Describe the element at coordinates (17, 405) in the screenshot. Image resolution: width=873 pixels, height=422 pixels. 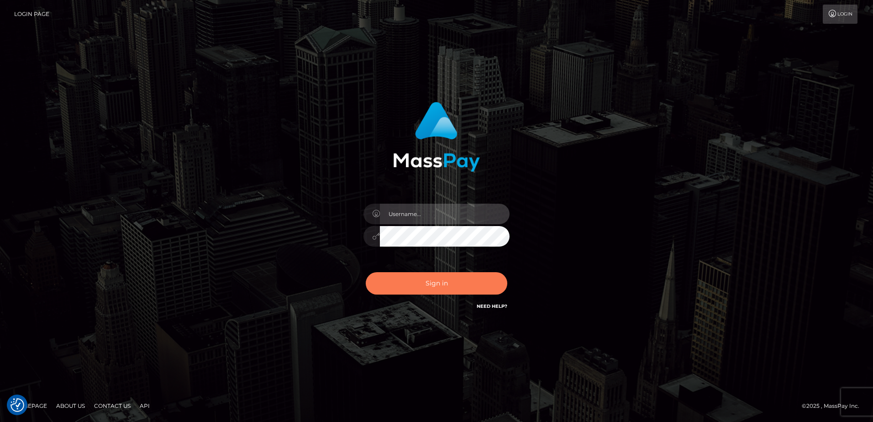
I see `img: Revisit consent button` at that location.